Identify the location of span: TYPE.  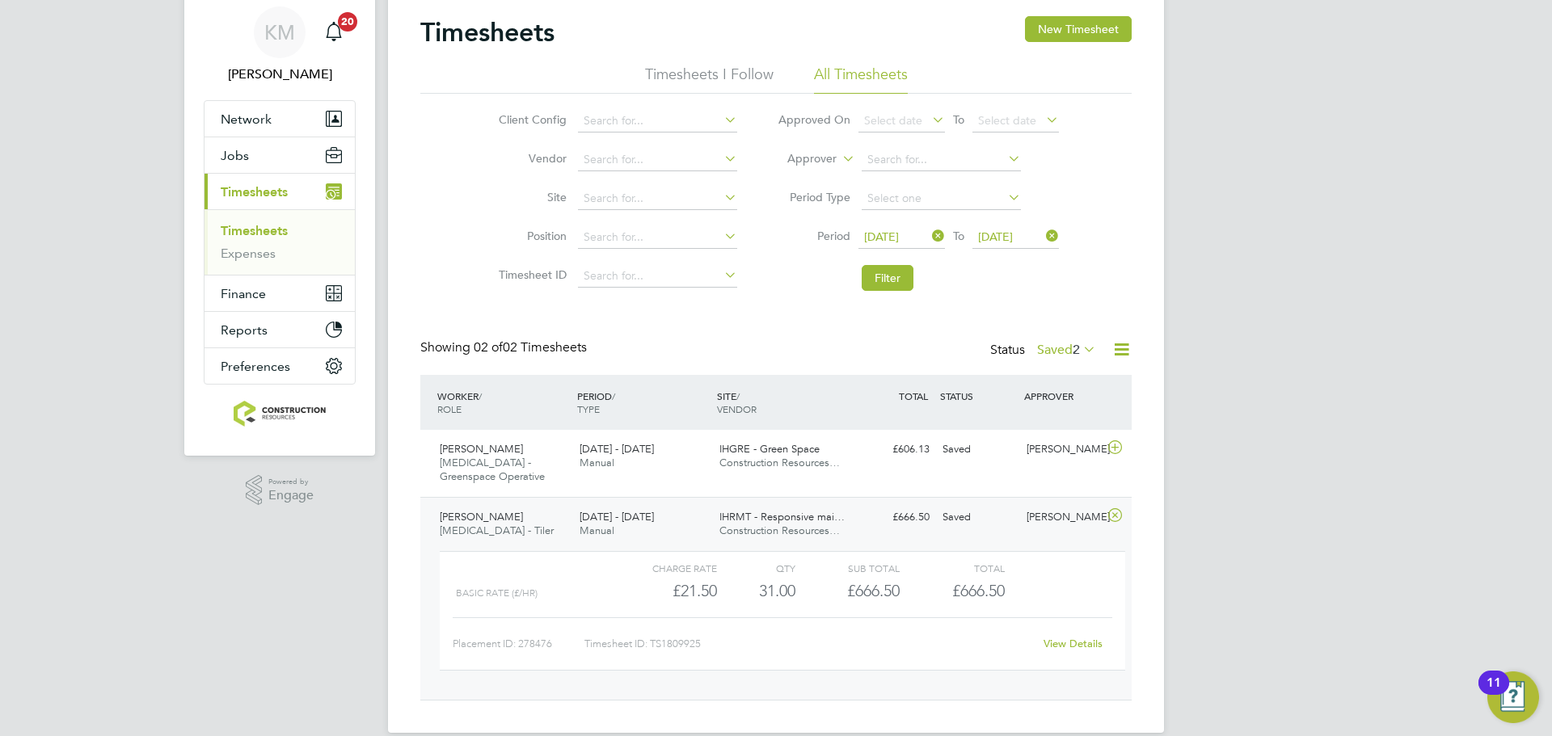
(588, 409).